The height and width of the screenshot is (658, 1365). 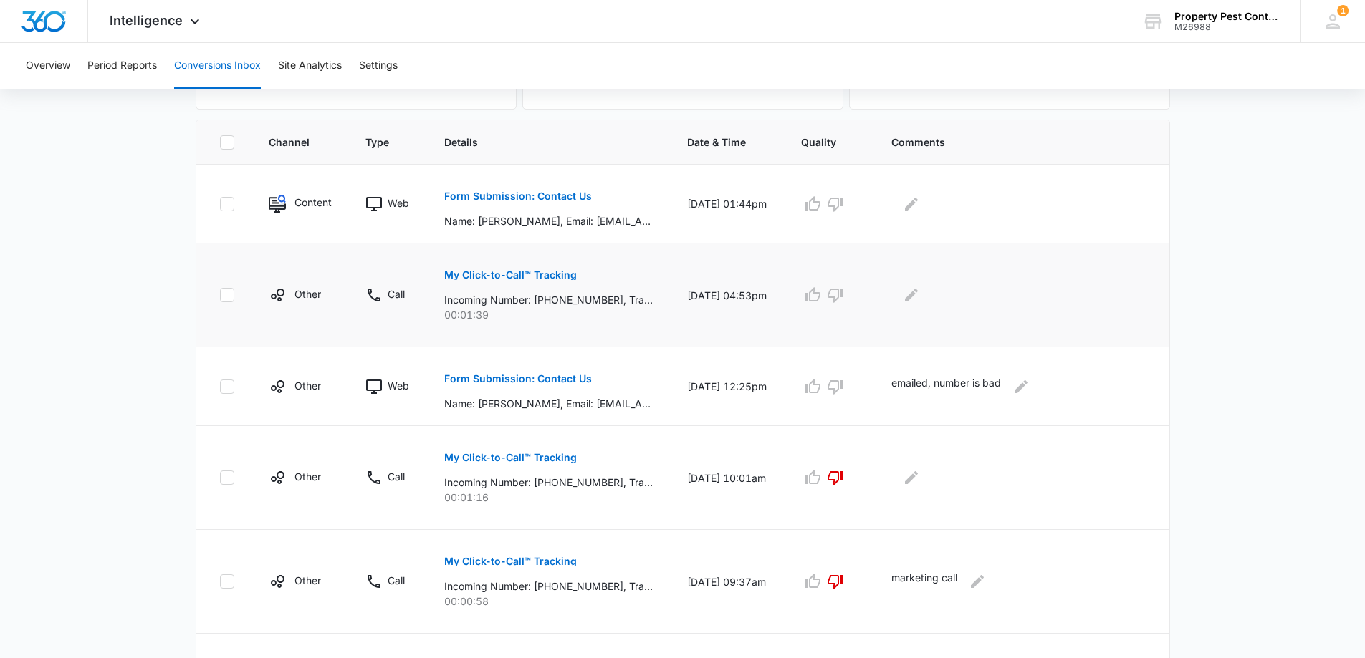 I want to click on div: notifications count, so click(x=1343, y=11).